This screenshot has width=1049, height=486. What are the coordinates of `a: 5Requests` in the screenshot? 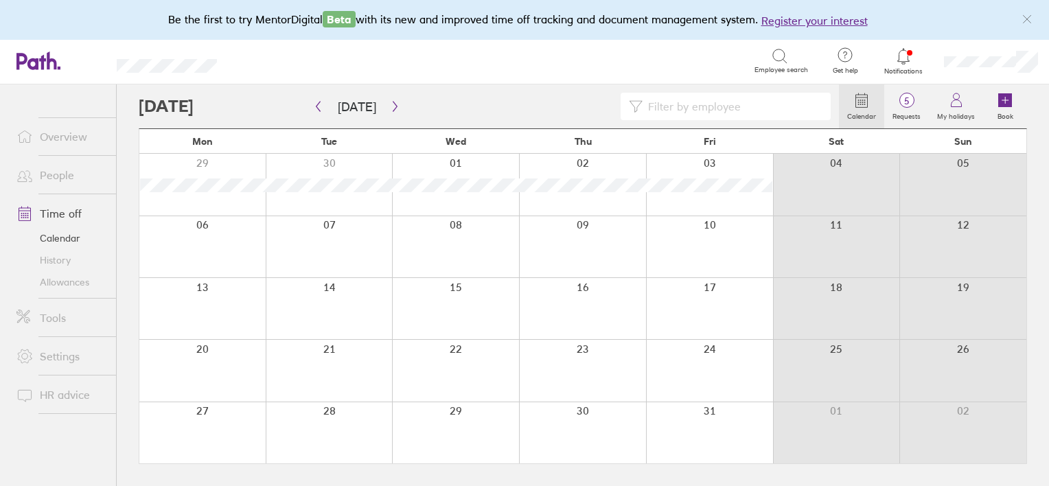 It's located at (906, 106).